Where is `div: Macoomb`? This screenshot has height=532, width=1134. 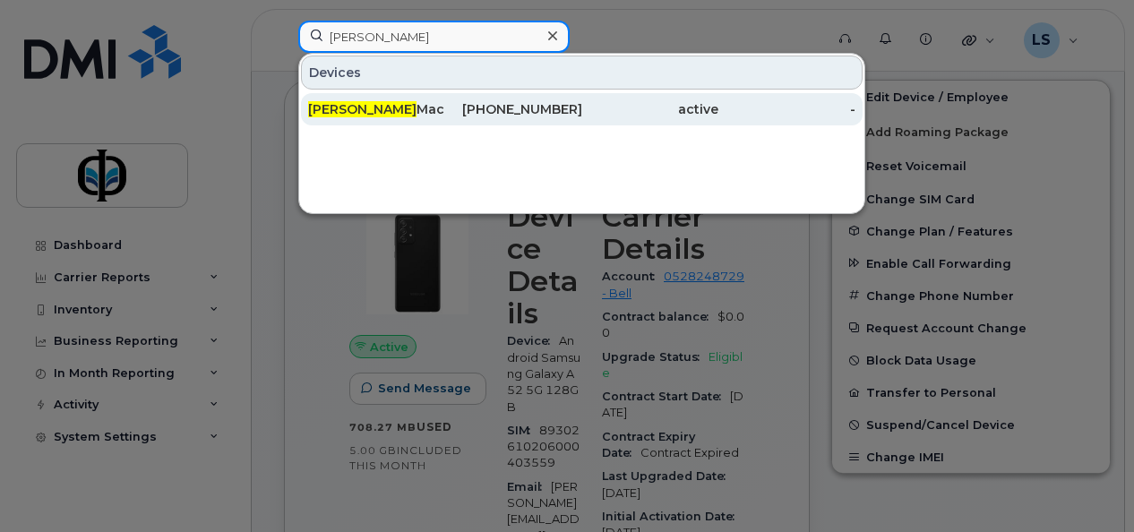 div: Macoomb is located at coordinates (376, 109).